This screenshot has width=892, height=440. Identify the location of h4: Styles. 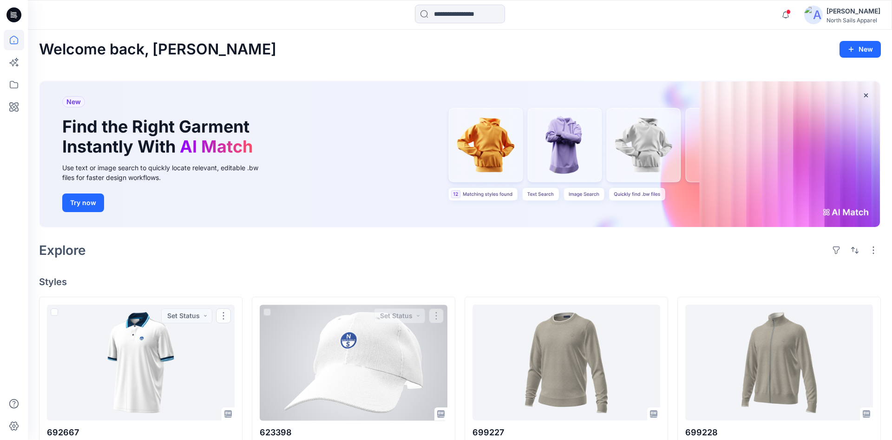
(460, 282).